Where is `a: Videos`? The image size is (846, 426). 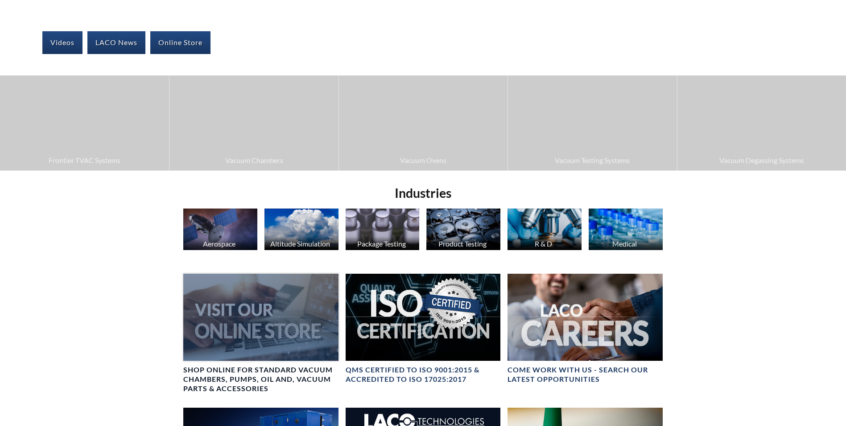 a: Videos is located at coordinates (62, 42).